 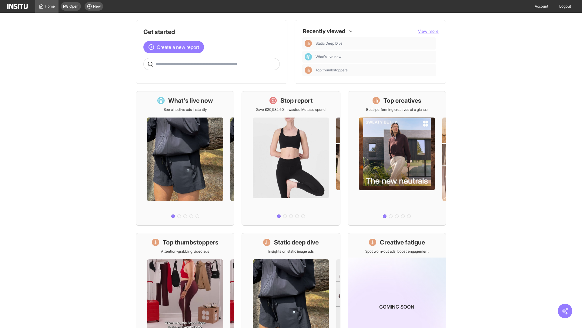 What do you see at coordinates (296, 242) in the screenshot?
I see `h1: Static deep dive` at bounding box center [296, 242].